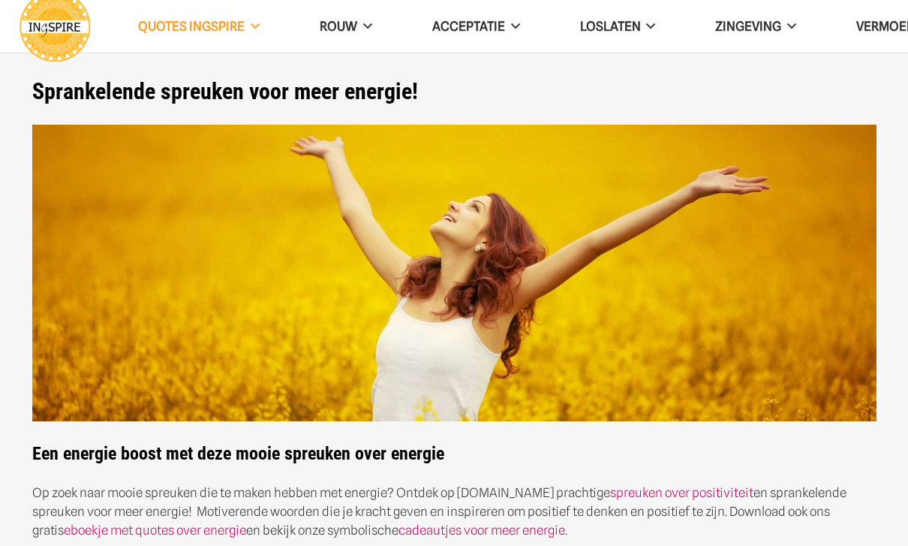  What do you see at coordinates (682, 492) in the screenshot?
I see `a: spreuken over positiviteit` at bounding box center [682, 492].